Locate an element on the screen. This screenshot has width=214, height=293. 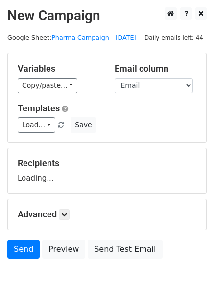
h5: Recipients is located at coordinates (107, 163).